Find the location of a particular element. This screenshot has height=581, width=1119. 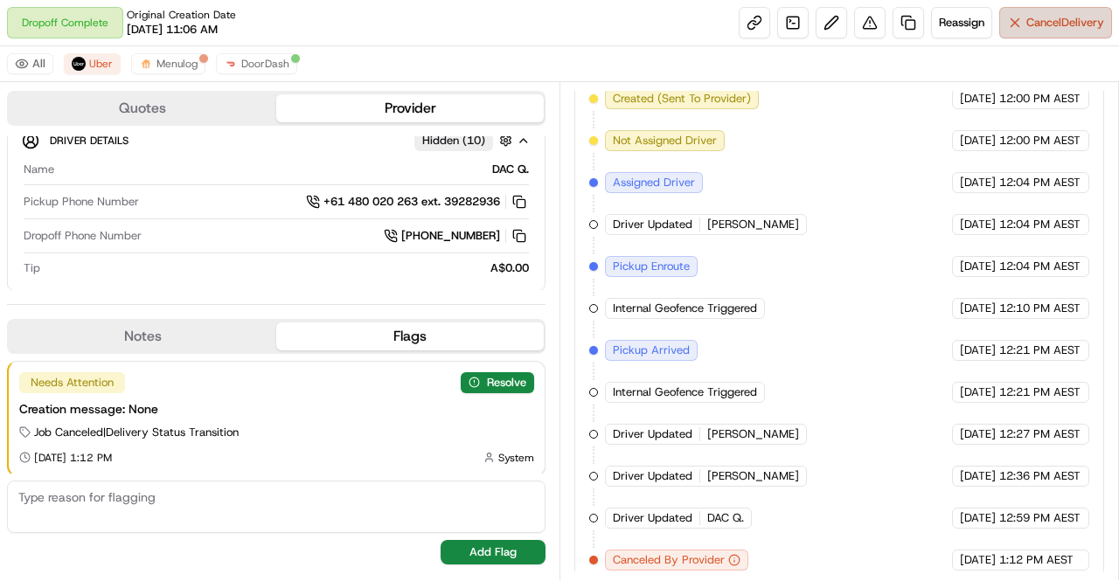

button: Add Flag is located at coordinates (493, 552).